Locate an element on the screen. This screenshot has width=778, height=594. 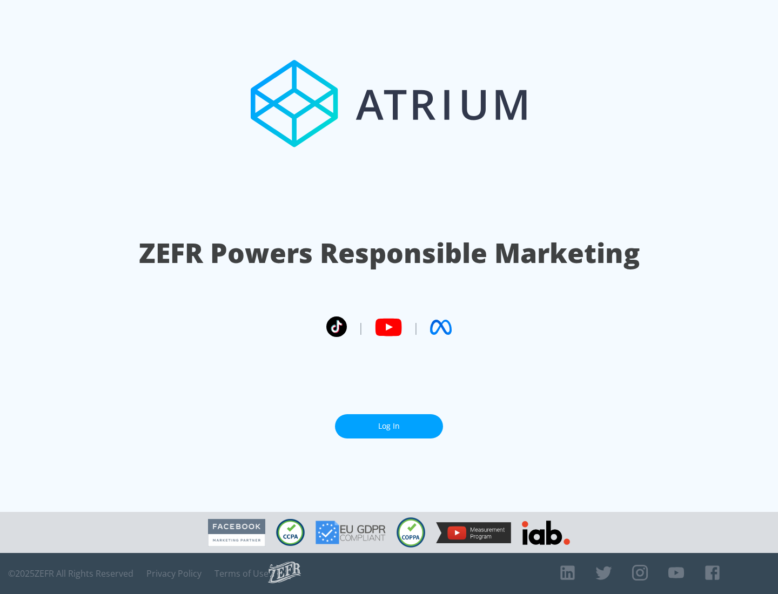
a: Terms of Use is located at coordinates (241, 574).